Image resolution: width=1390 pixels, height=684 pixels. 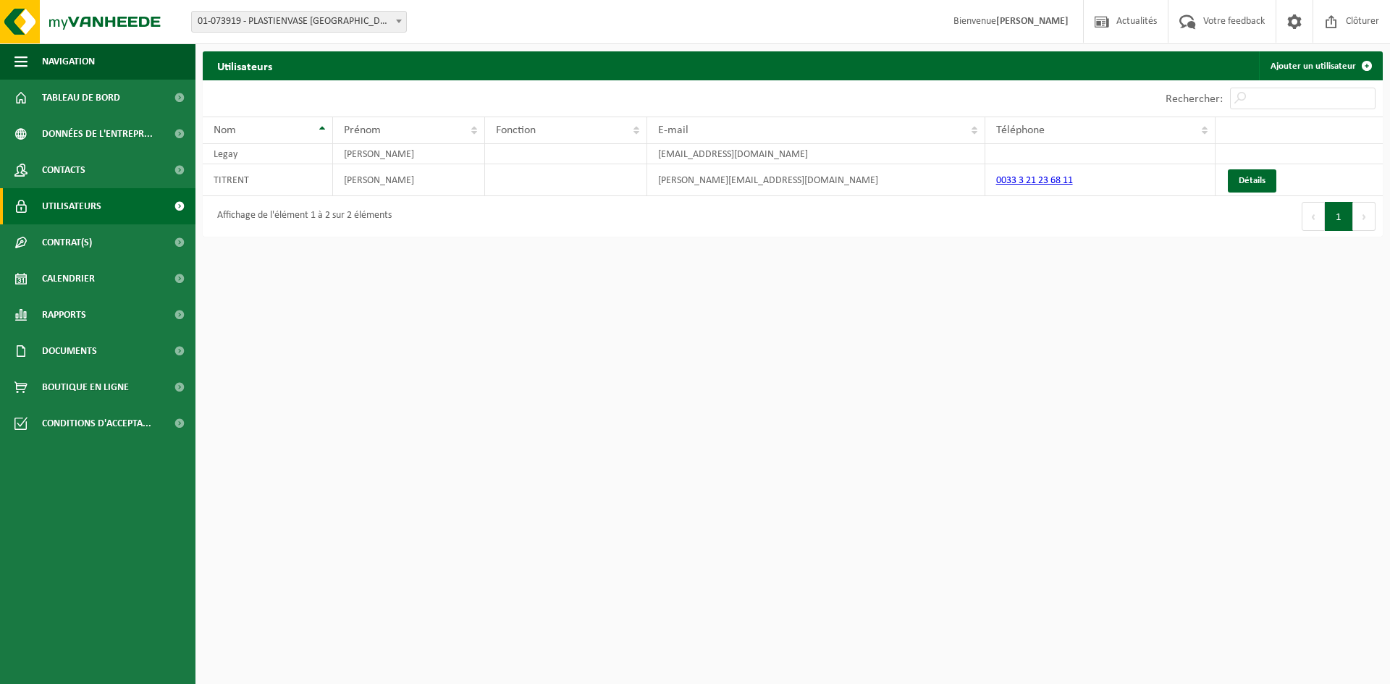 What do you see at coordinates (299, 22) in the screenshot?
I see `span: 01-073919 - PLASTIENVASE FRANCIA - ARRAS` at bounding box center [299, 22].